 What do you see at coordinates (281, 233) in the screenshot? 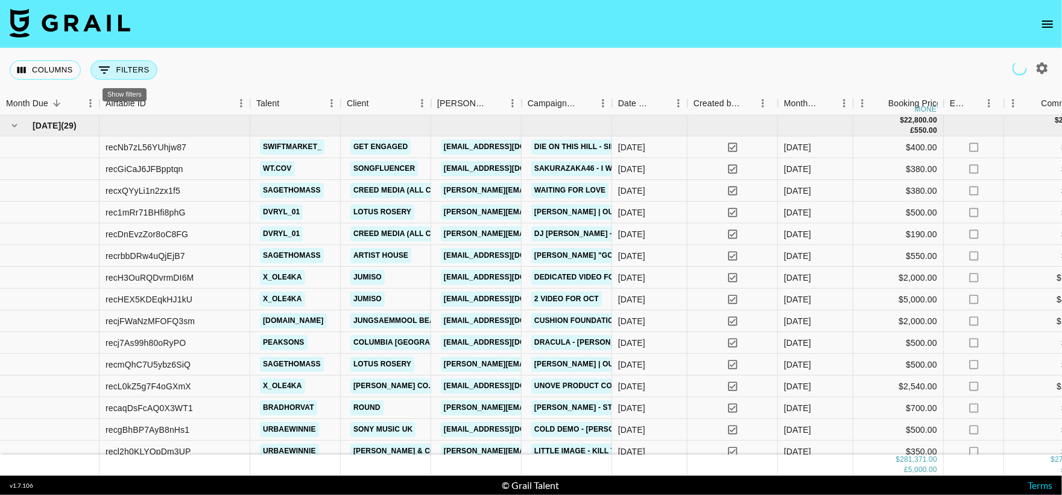
I see `a: dvryl_01` at bounding box center [281, 233].